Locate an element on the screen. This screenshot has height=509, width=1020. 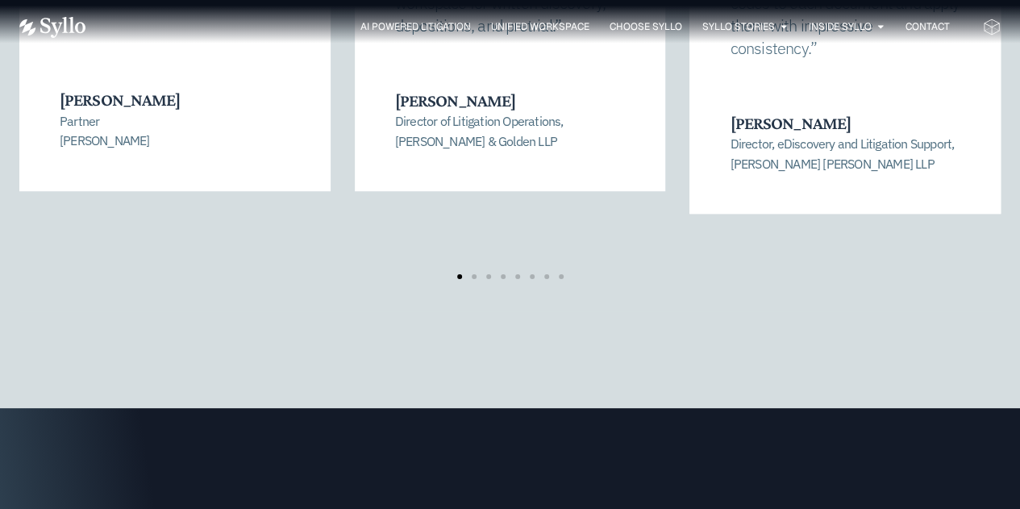
img: Vector is located at coordinates (52, 27).